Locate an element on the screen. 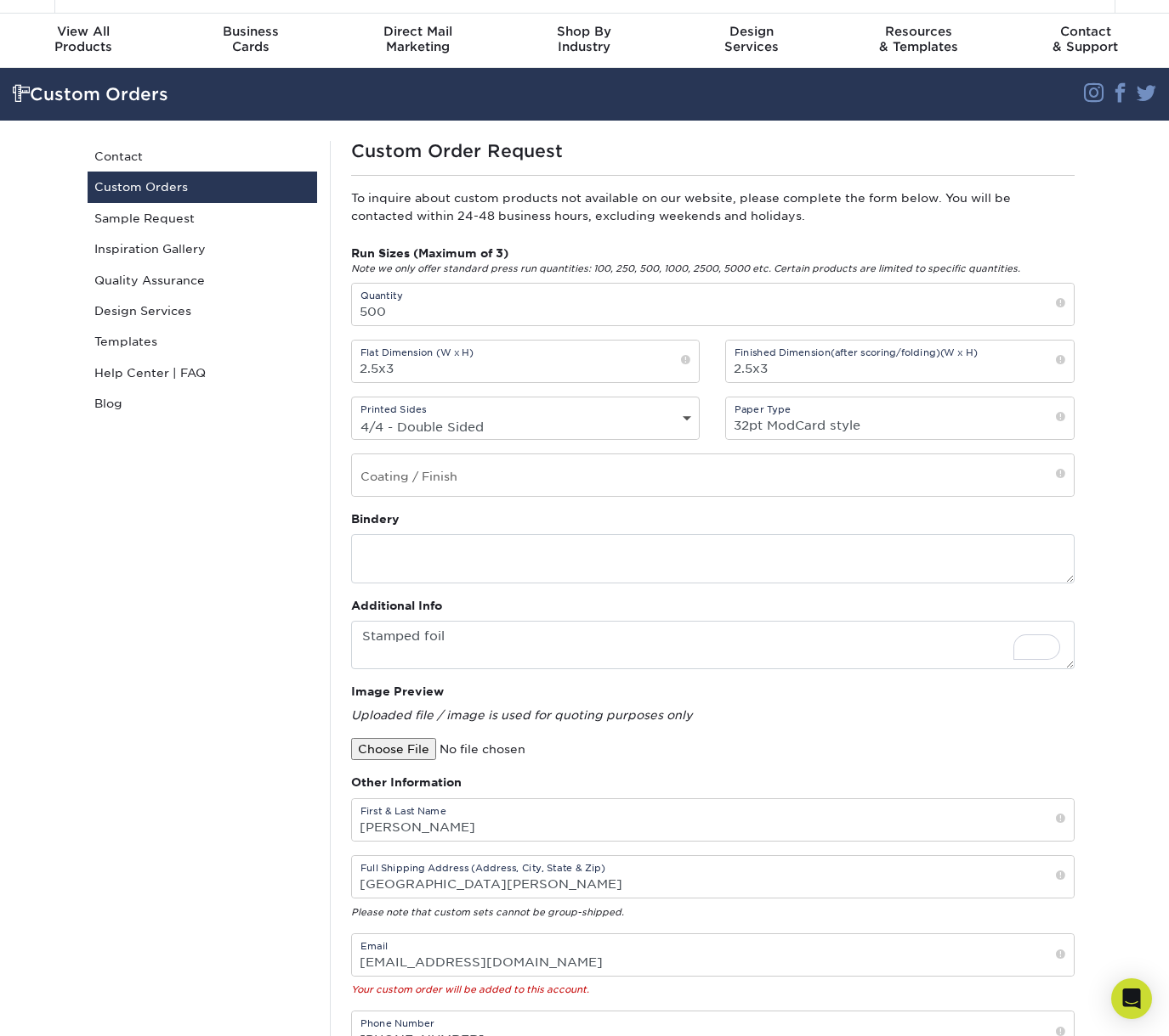  strong: Run Sizes (Maximum of 3) is located at coordinates (430, 253).